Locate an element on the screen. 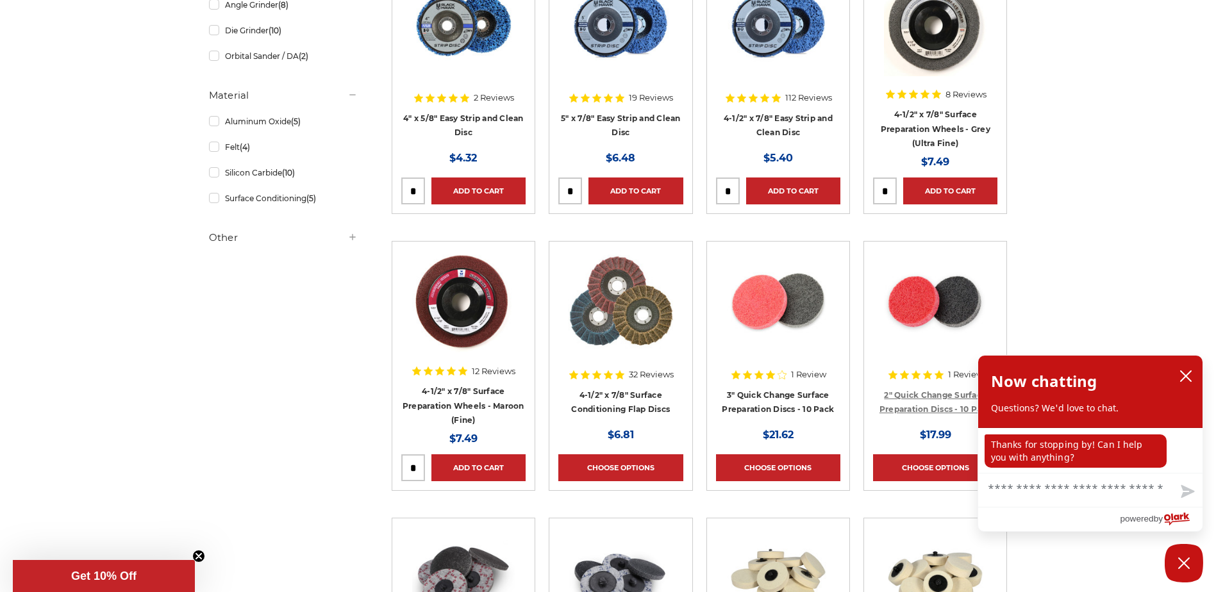 The height and width of the screenshot is (592, 1216). a: Silicon Carbide is located at coordinates (283, 172).